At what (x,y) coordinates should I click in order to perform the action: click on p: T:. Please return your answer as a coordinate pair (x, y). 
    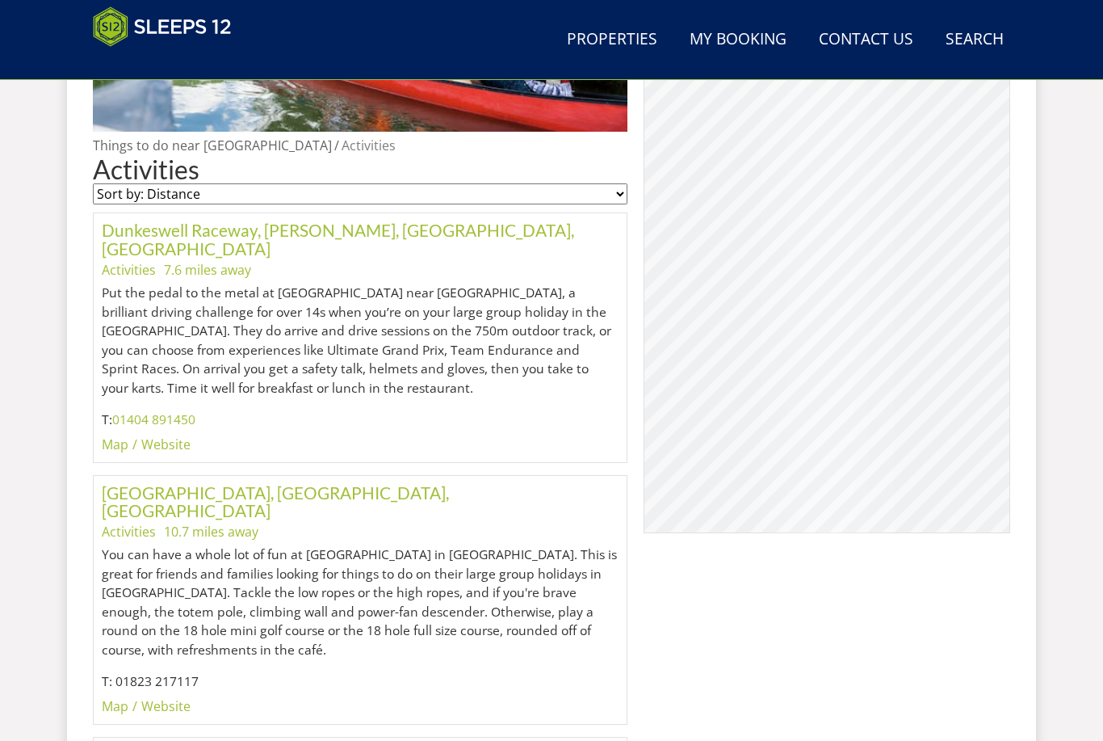
    Looking at the image, I should click on (360, 421).